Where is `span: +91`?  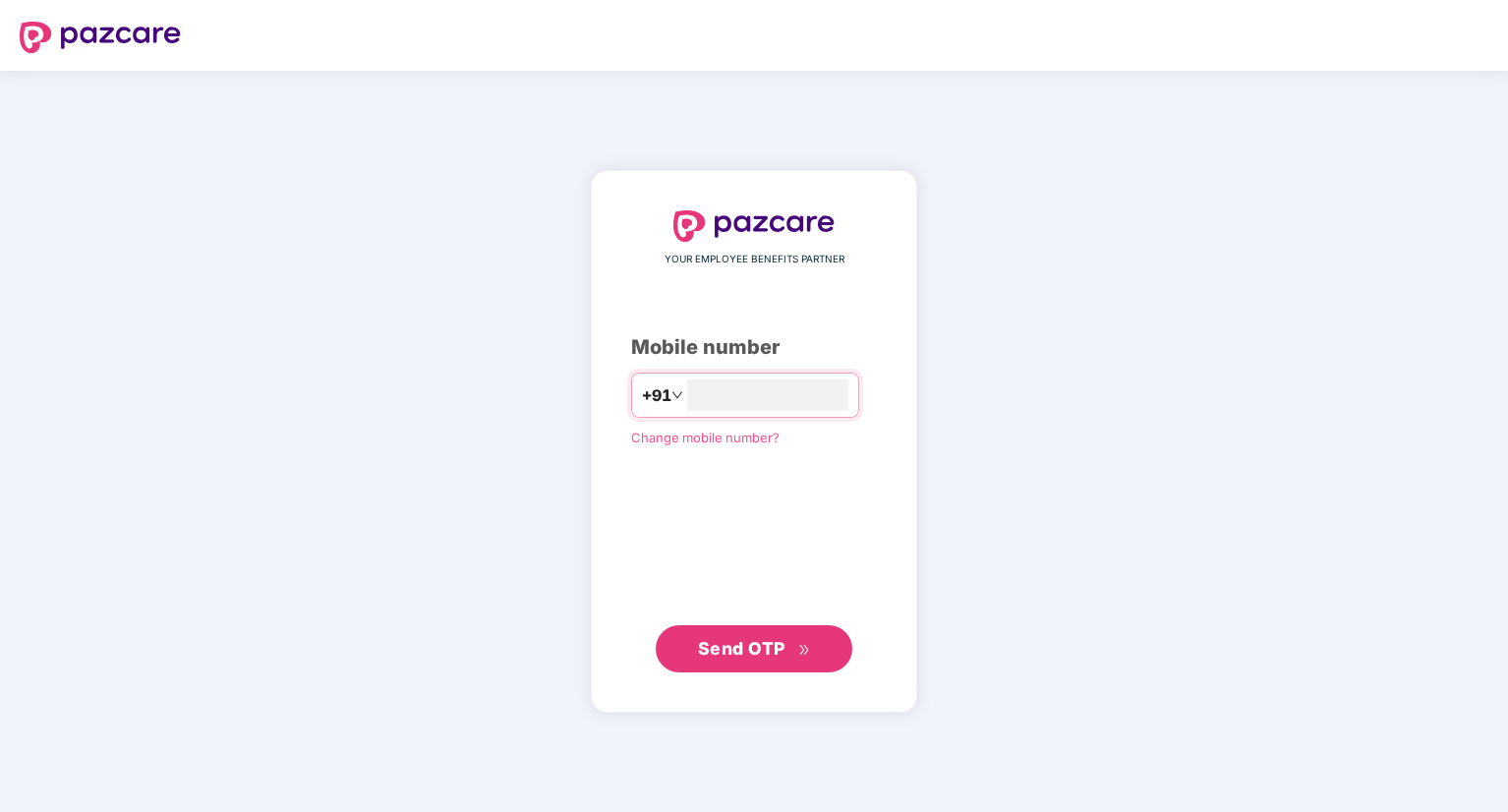 span: +91 is located at coordinates (657, 395).